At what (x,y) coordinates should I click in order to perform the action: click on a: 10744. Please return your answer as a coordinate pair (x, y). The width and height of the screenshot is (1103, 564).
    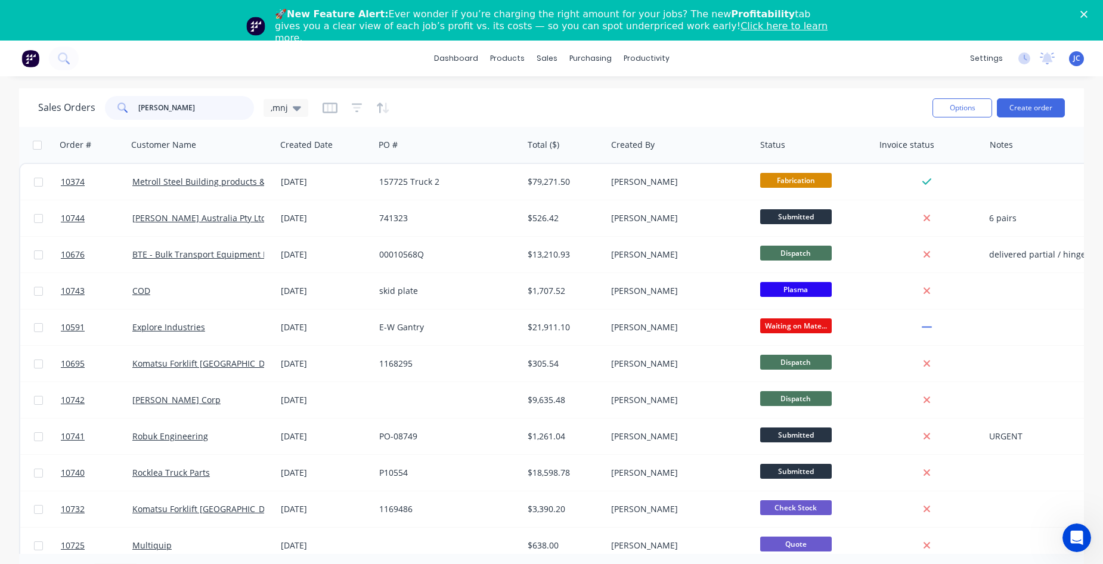
    Looking at the image, I should click on (97, 218).